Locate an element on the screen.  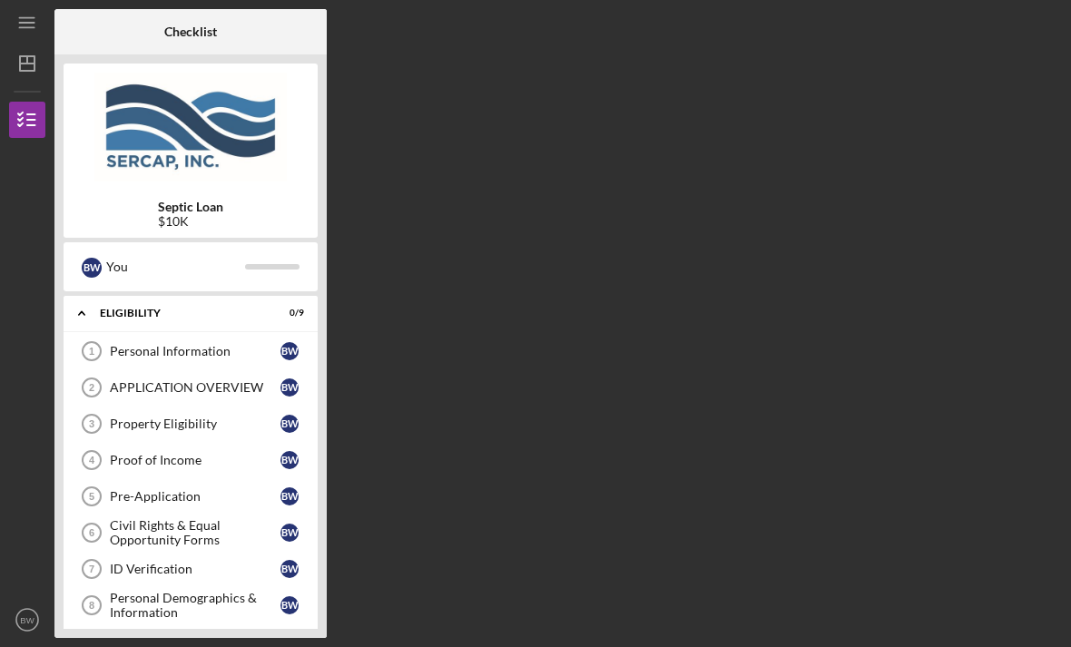
tspan: 7 is located at coordinates (92, 569).